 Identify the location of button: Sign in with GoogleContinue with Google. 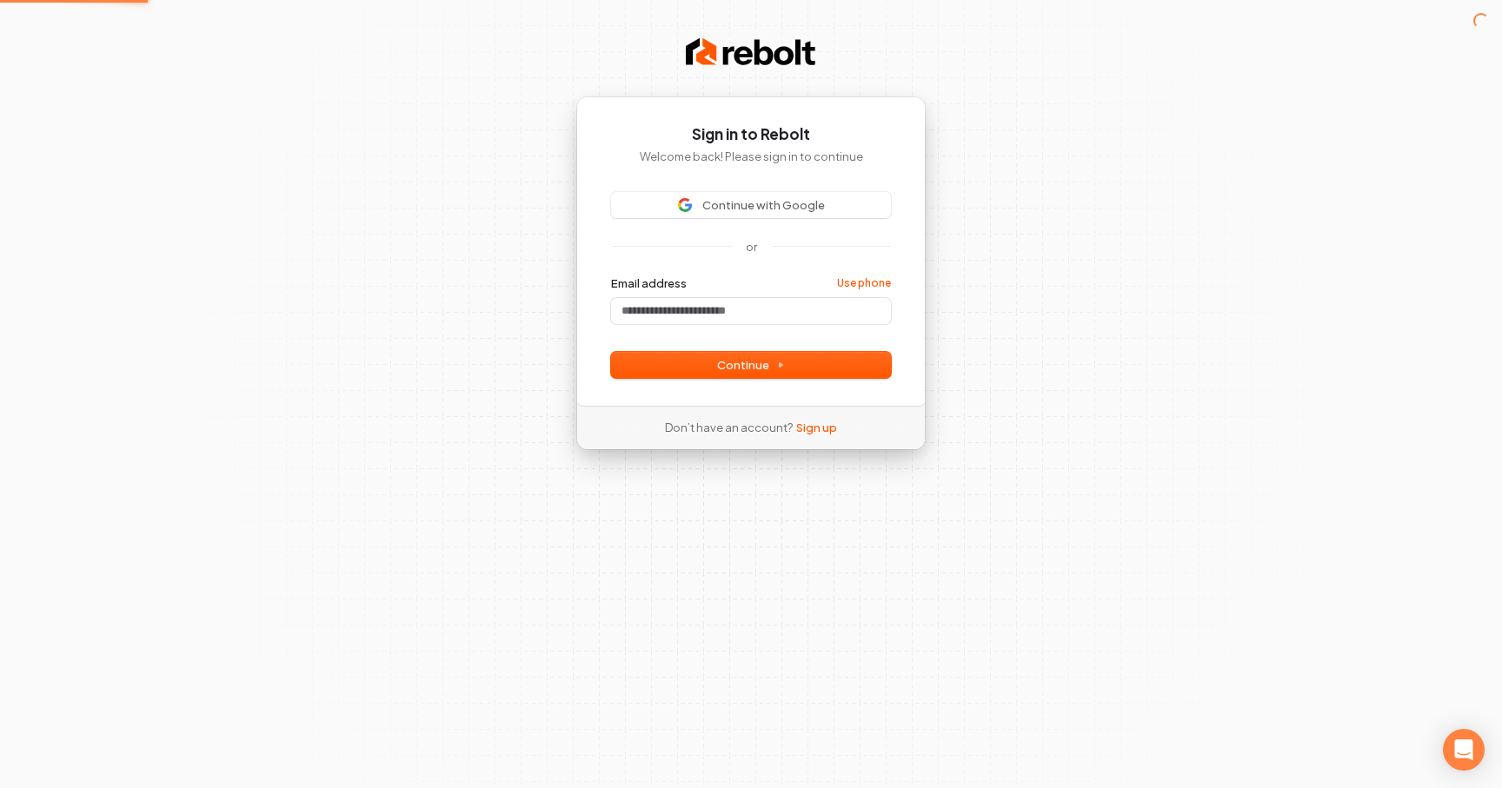
(751, 205).